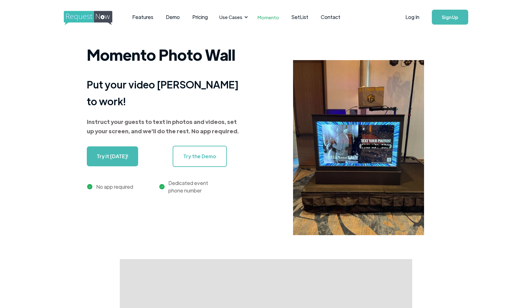 The image size is (532, 308). Describe the element at coordinates (300, 17) in the screenshot. I see `a: SetList` at that location.